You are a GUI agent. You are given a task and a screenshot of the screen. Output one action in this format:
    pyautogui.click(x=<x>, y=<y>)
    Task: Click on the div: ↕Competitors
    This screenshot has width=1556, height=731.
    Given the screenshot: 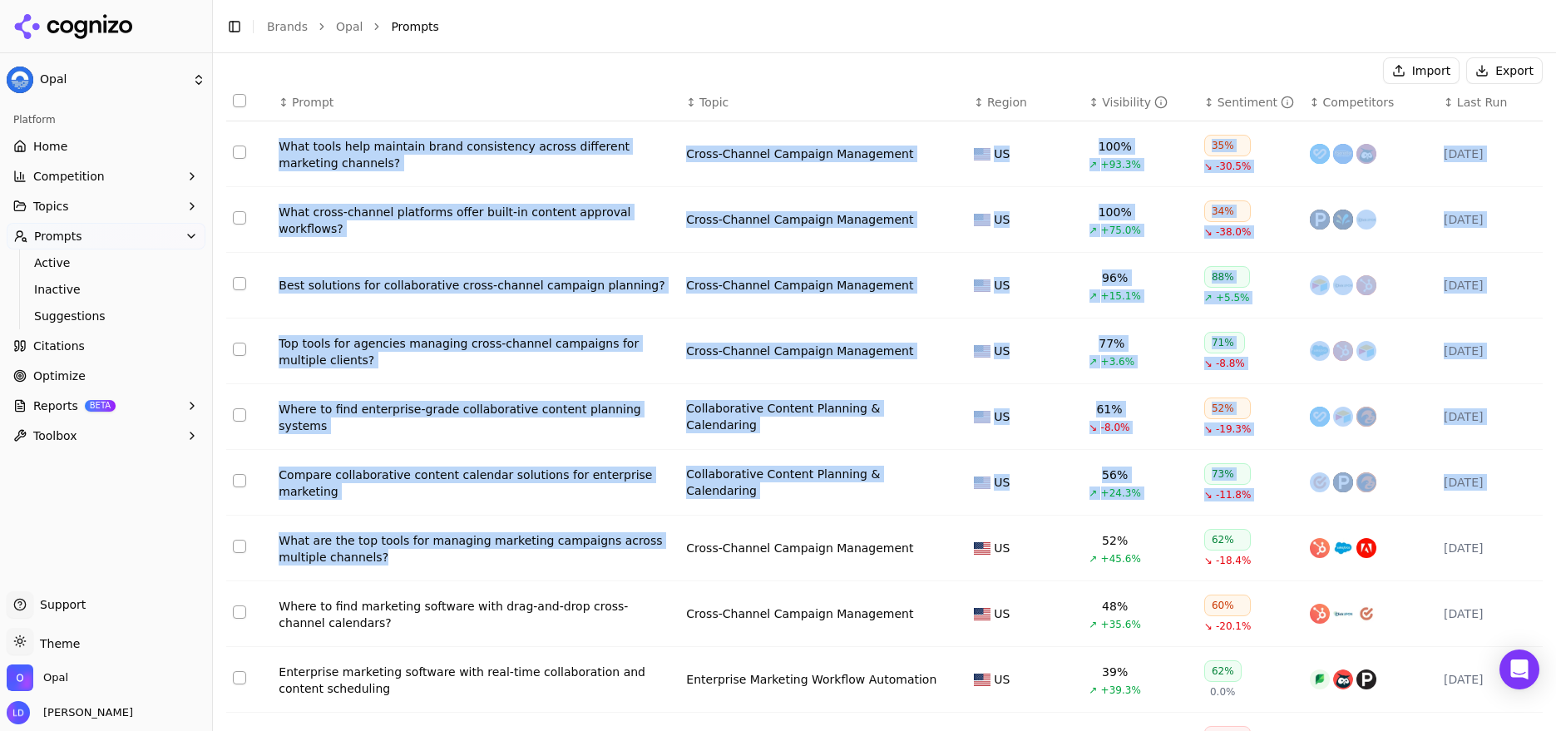 What is the action you would take?
    pyautogui.click(x=1370, y=102)
    